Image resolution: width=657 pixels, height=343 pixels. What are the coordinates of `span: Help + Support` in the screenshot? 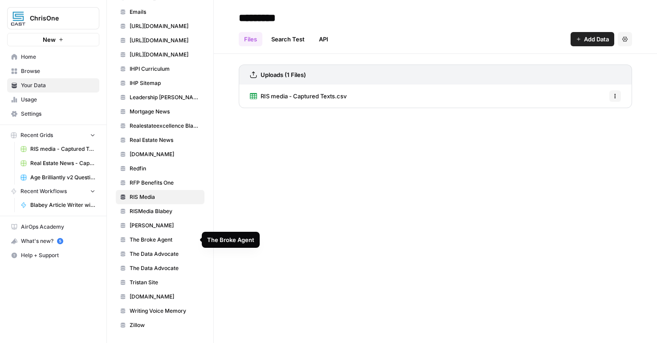 It's located at (58, 256).